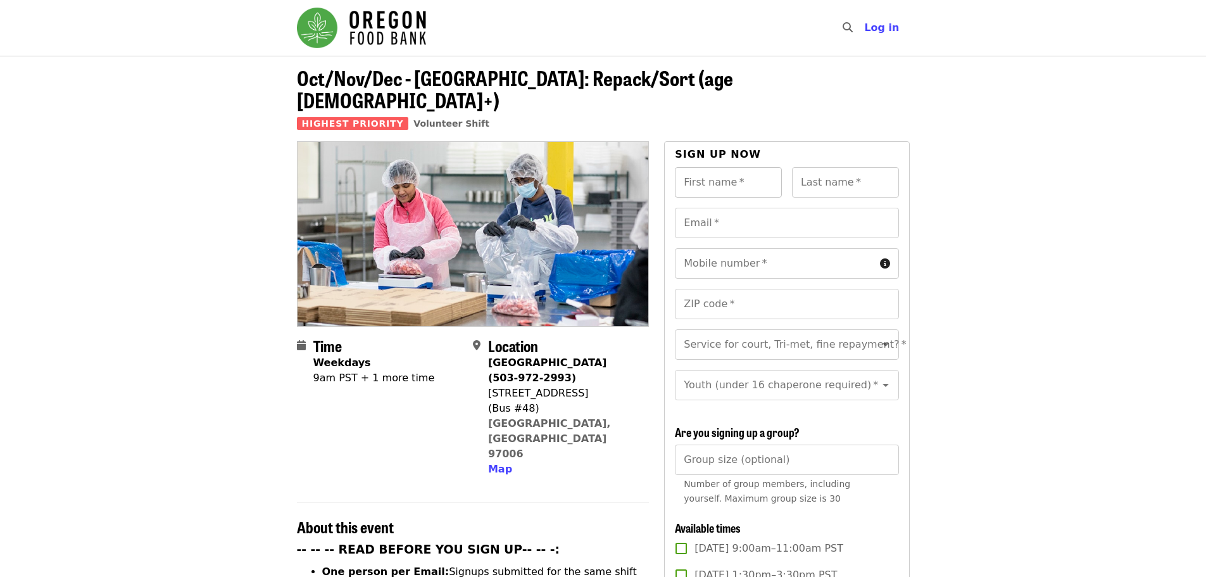 The width and height of the screenshot is (1206, 577). Describe the element at coordinates (362, 28) in the screenshot. I see `img: Oregon Food Bank - Home` at that location.